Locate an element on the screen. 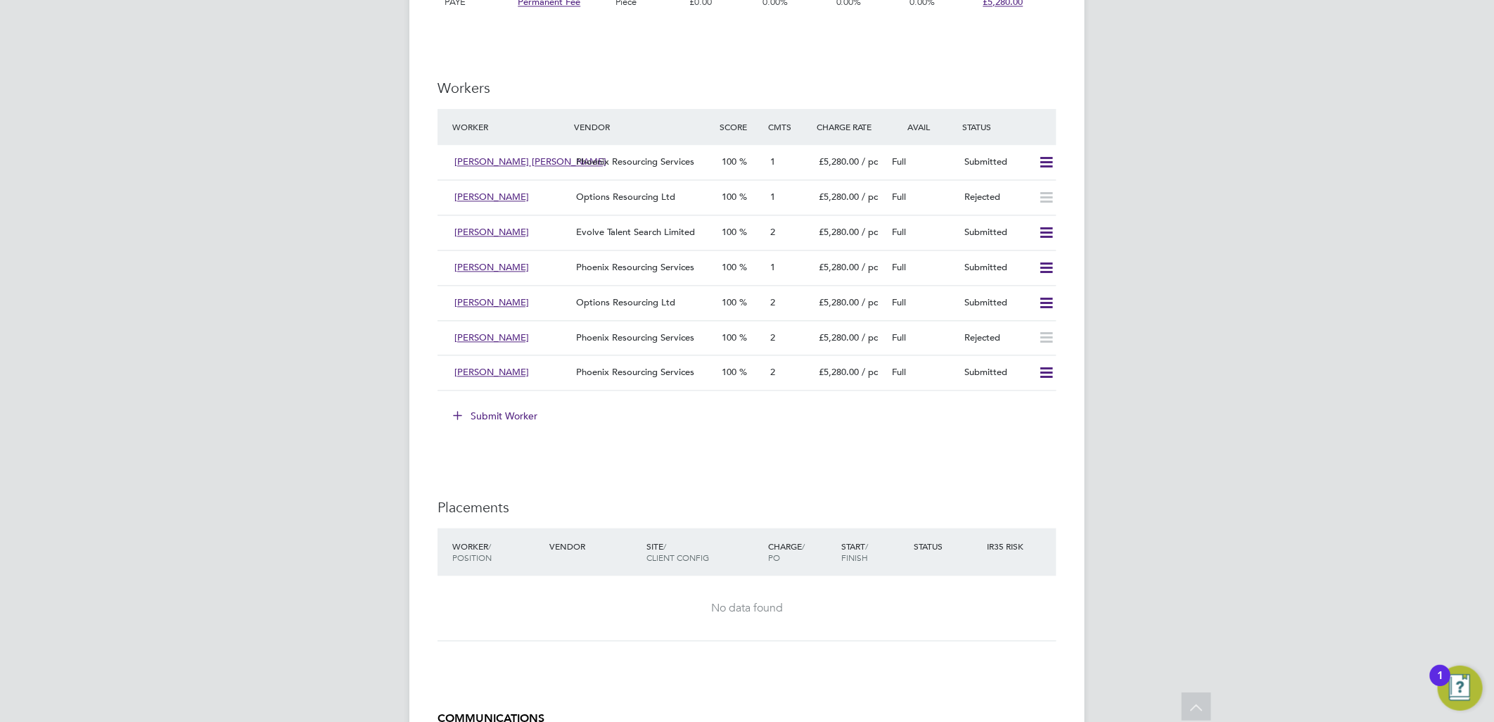 The width and height of the screenshot is (1494, 722). button: Submit Worker is located at coordinates (496, 416).